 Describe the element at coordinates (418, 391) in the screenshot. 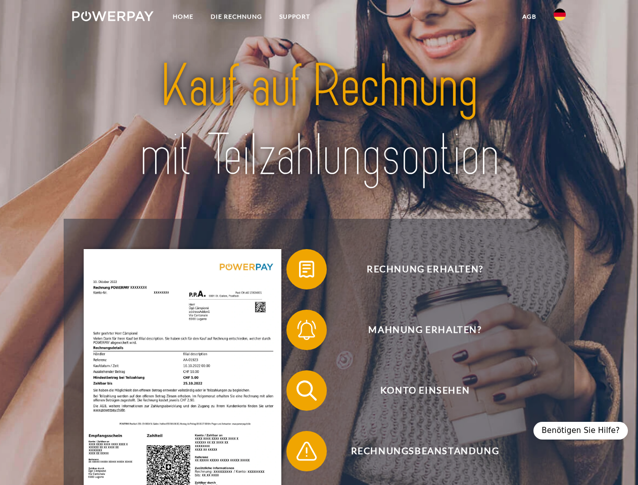

I see `a: Konto einsehen` at that location.